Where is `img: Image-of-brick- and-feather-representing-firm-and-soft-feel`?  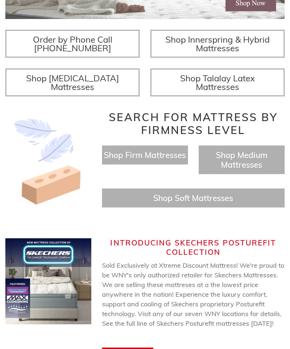 img: Image-of-brick- and-feather-representing-firm-and-soft-feel is located at coordinates (48, 162).